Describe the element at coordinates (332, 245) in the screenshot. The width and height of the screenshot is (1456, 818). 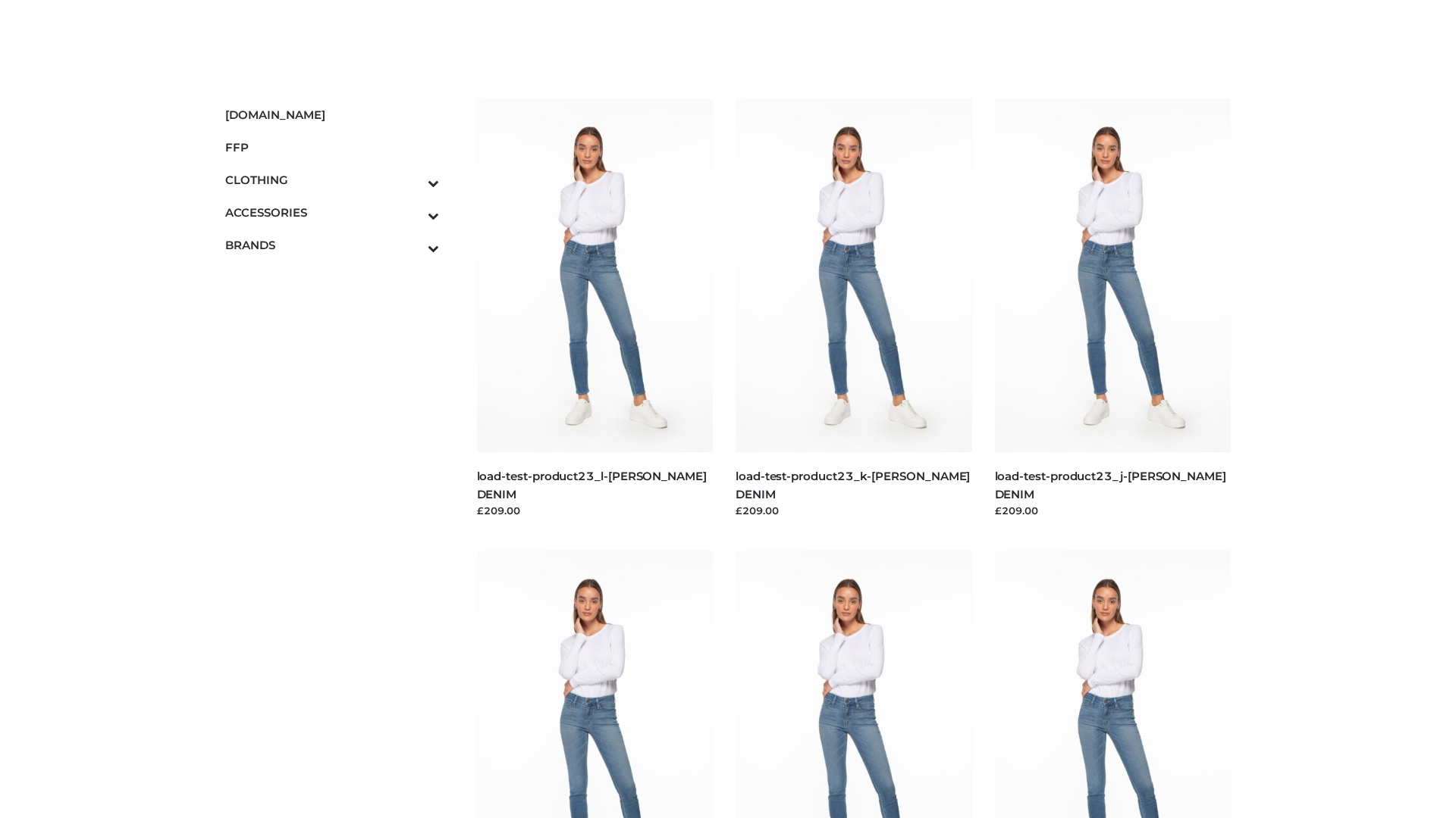
I see `a: BRANDSToggle Submenu` at that location.